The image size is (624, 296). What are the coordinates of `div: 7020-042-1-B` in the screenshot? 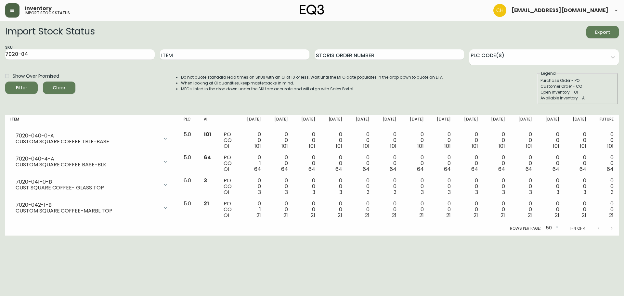 It's located at (87, 205).